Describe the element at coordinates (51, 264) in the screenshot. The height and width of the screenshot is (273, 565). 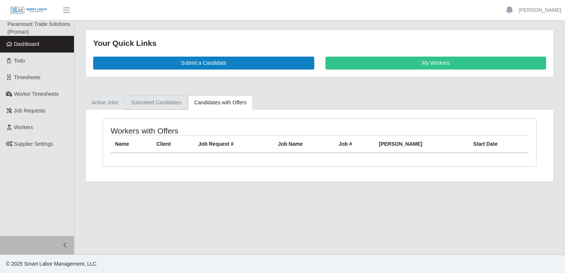
I see `span: © 2025 Smart Labor Management, LLC` at that location.